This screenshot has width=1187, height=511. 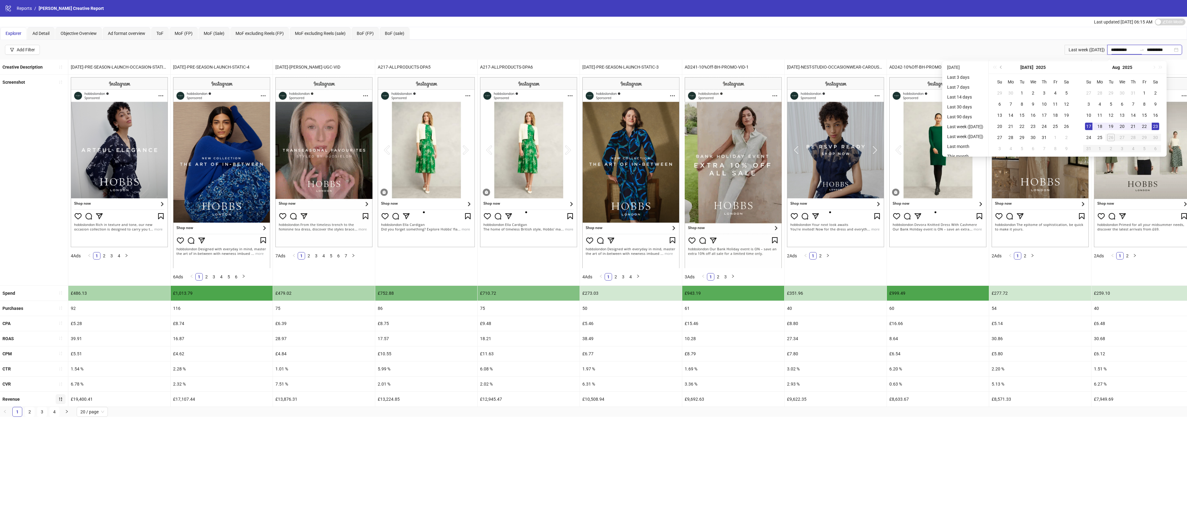 What do you see at coordinates (184, 33) in the screenshot?
I see `span: MoF (FP)` at bounding box center [184, 33].